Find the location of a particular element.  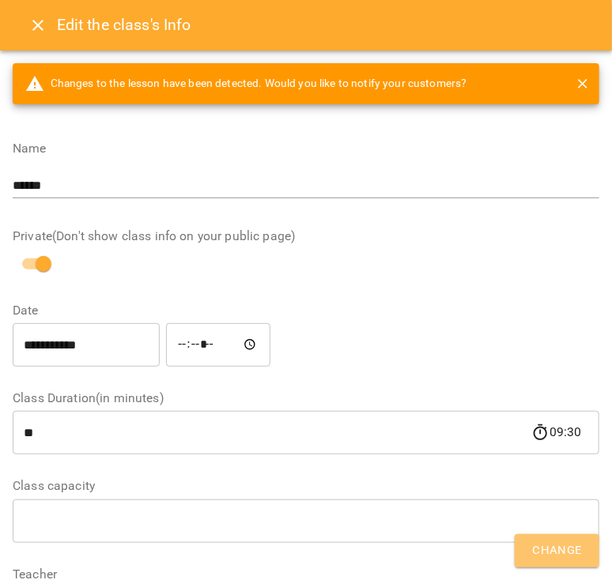

label: Name is located at coordinates (306, 149).